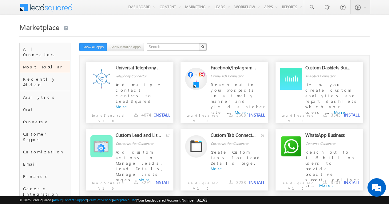  Describe the element at coordinates (138, 93) in the screenshot. I see `span: Add multiple contact centres to LeadSquared` at that location.